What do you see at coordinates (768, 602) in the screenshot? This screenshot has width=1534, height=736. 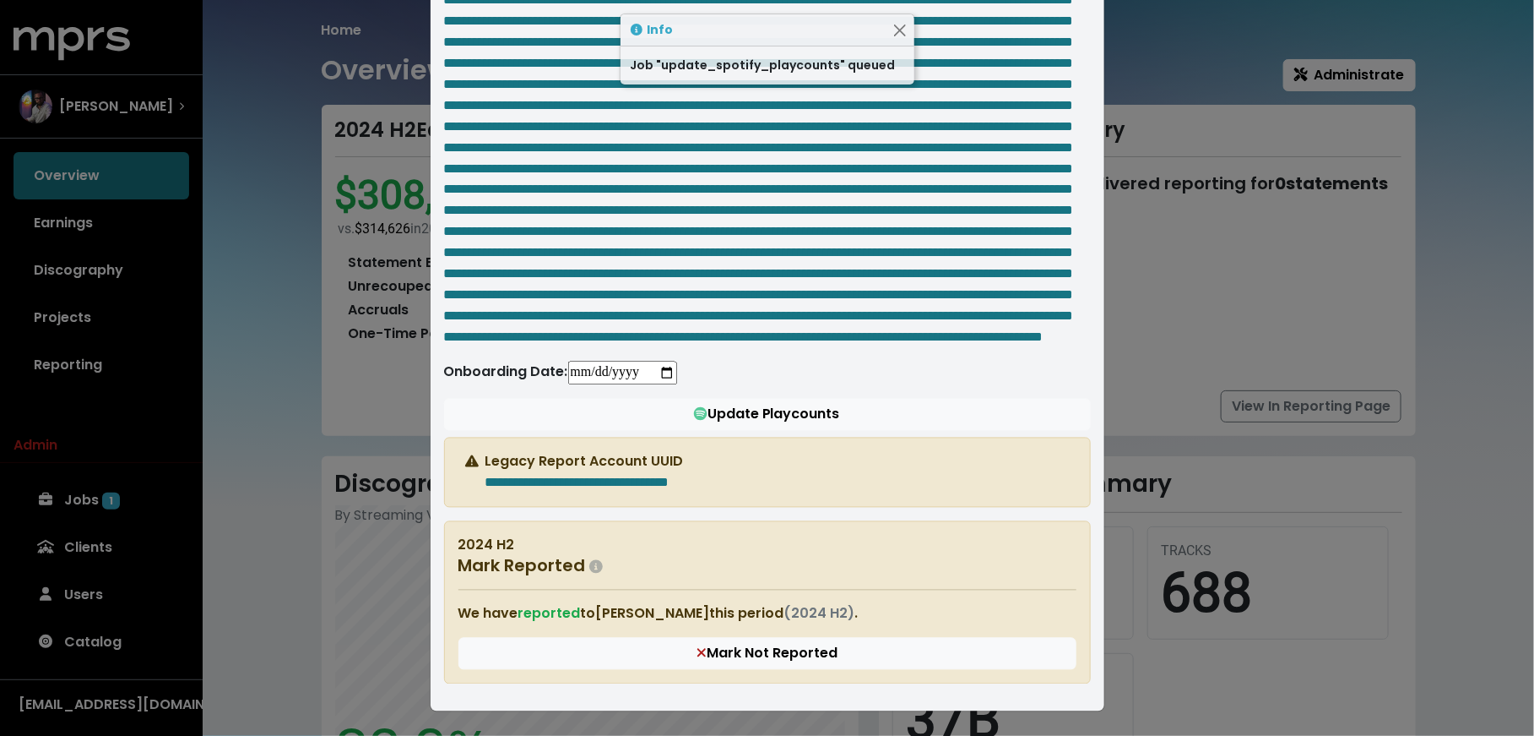 I see `div: 2024 H2` at bounding box center [768, 602].